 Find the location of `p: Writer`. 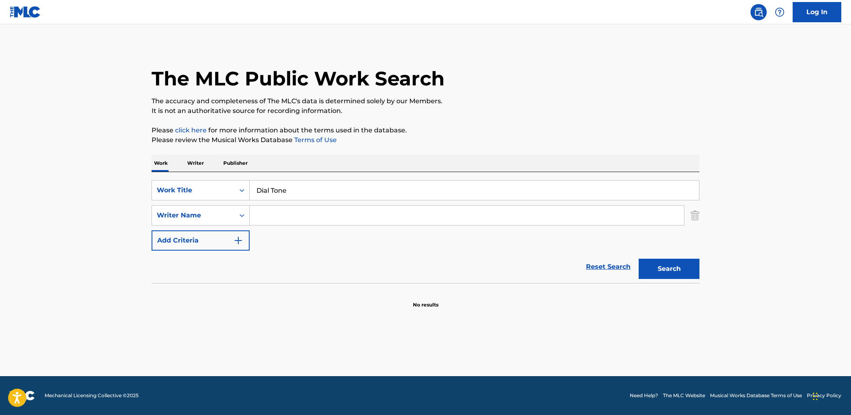

p: Writer is located at coordinates (195, 163).